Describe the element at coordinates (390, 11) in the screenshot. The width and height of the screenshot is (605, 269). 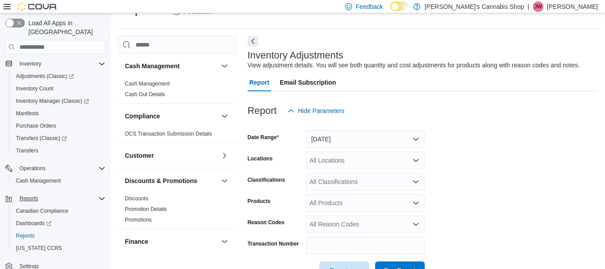
I see `span: Dark Mode` at that location.